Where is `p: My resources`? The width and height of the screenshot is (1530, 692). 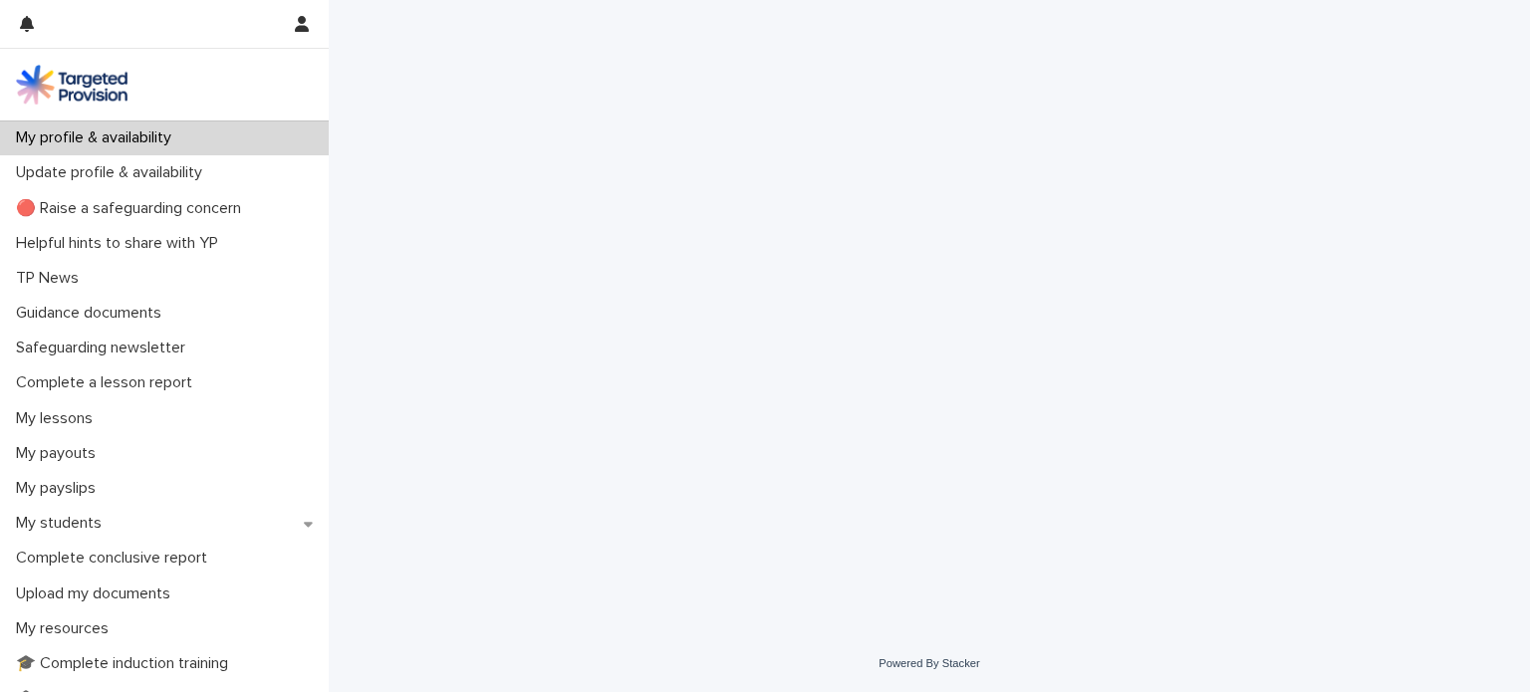 p: My resources is located at coordinates (66, 629).